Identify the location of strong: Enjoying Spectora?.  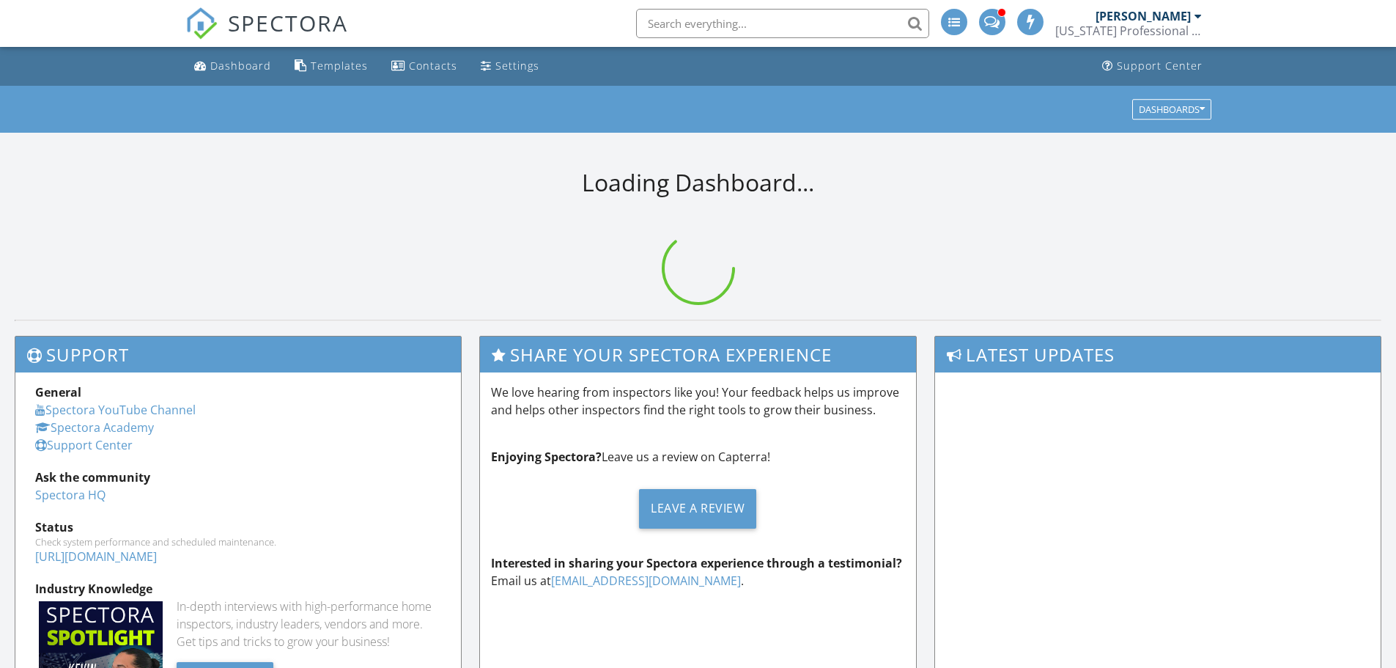
(546, 457).